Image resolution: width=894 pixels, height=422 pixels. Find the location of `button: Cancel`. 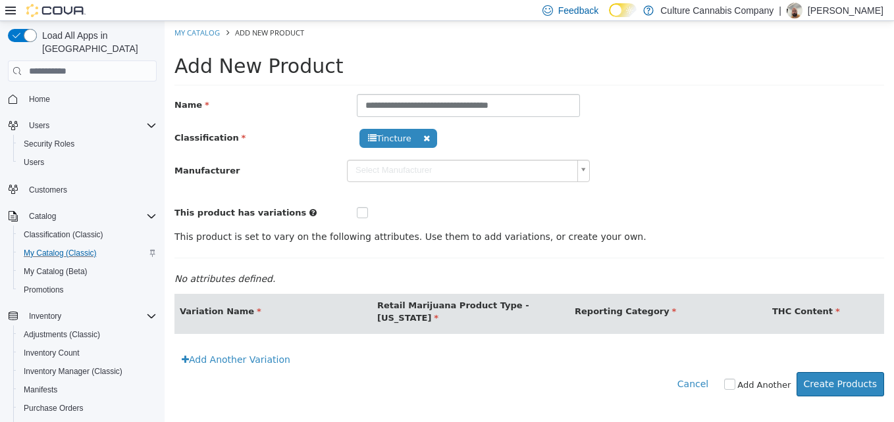

button: Cancel is located at coordinates (531, 363).